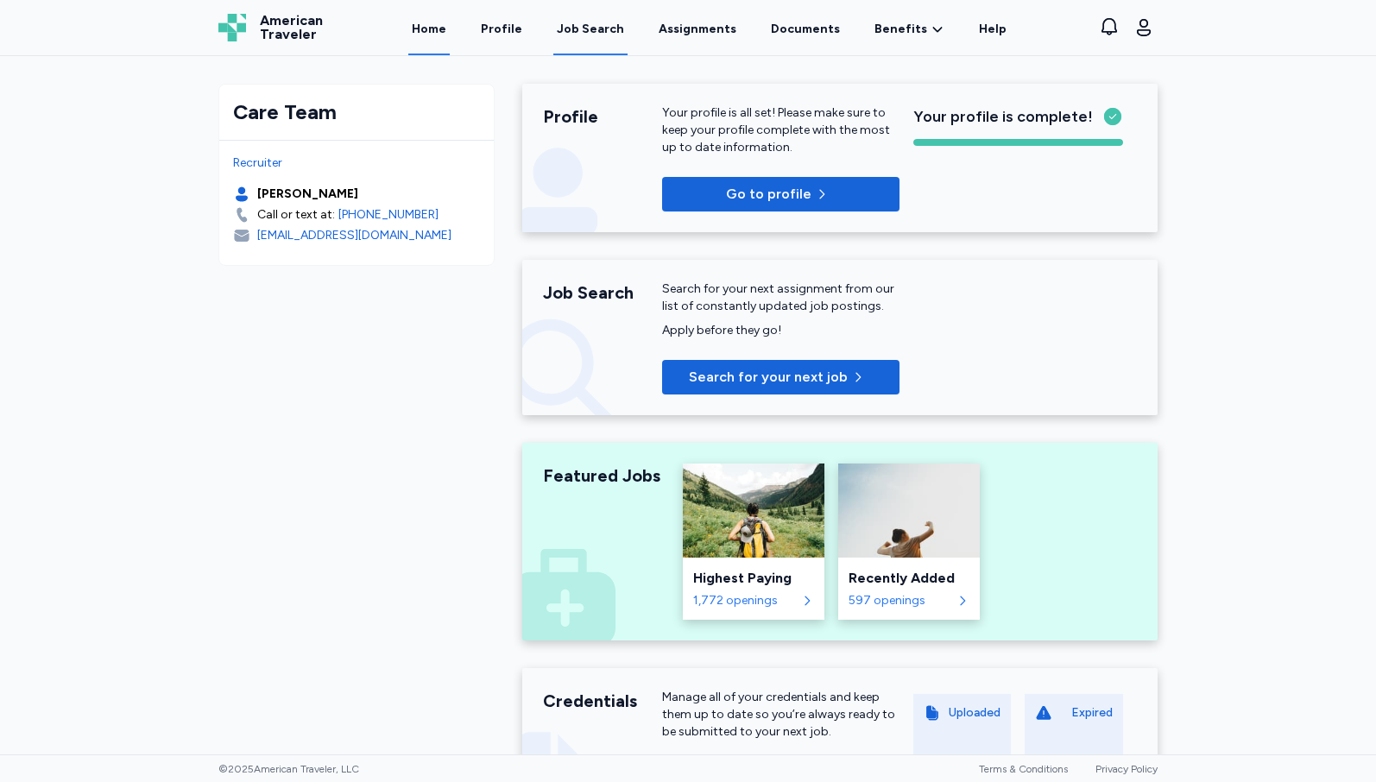 The image size is (1376, 782). What do you see at coordinates (429, 28) in the screenshot?
I see `a: Home` at bounding box center [429, 28].